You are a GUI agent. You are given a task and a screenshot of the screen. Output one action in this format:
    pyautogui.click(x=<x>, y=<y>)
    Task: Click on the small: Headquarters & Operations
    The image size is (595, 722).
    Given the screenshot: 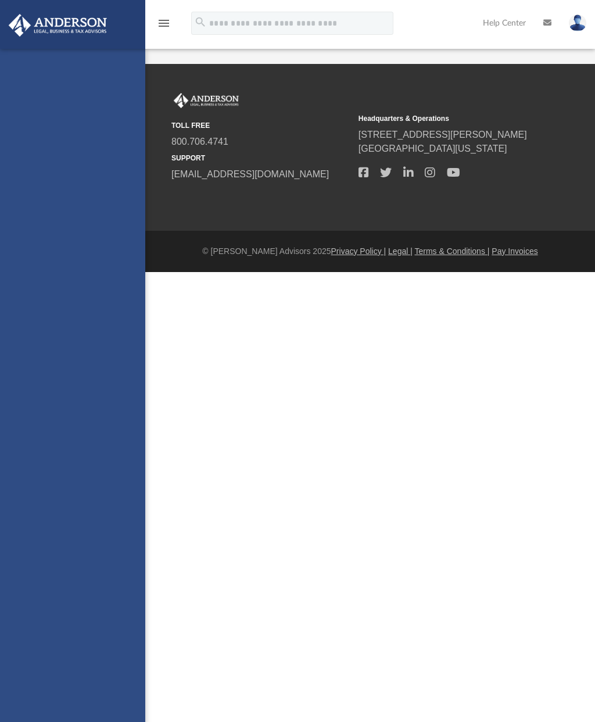 What is the action you would take?
    pyautogui.click(x=448, y=119)
    